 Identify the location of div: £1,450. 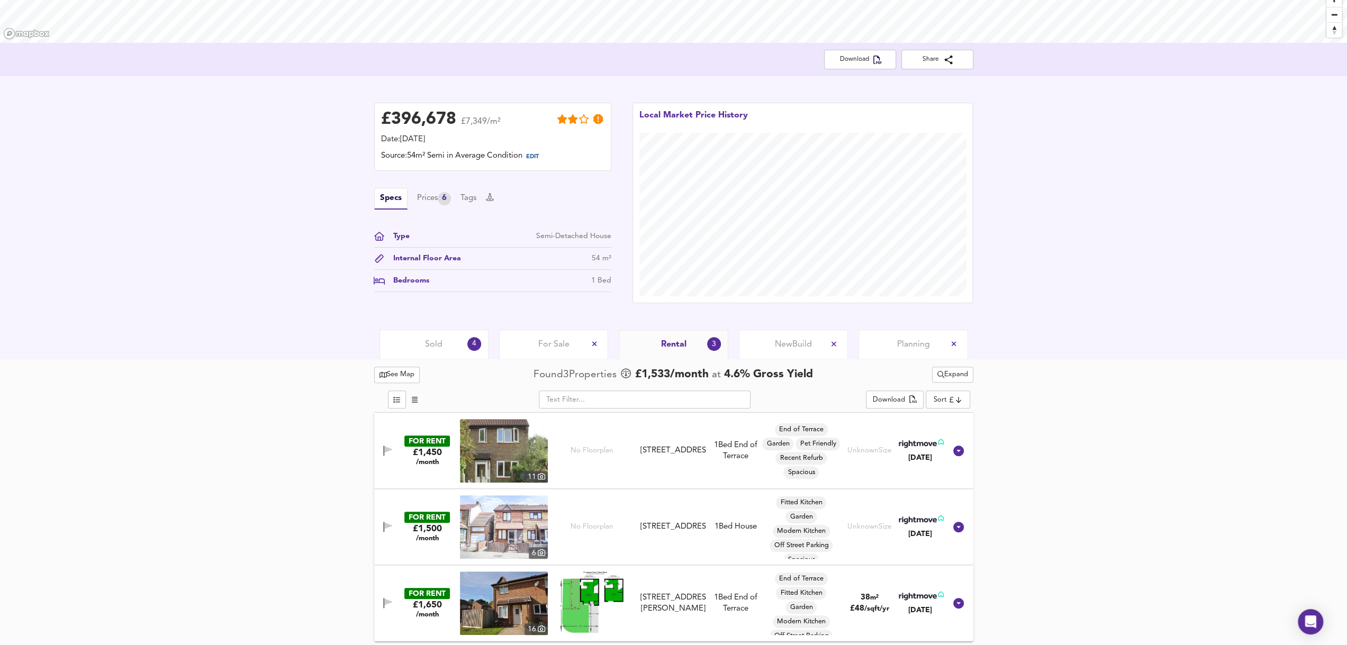
(427, 457).